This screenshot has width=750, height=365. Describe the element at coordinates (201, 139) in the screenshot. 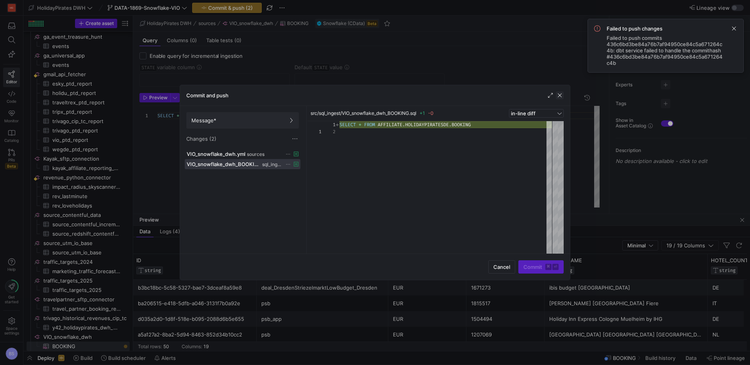

I see `span: Changes (2)` at that location.